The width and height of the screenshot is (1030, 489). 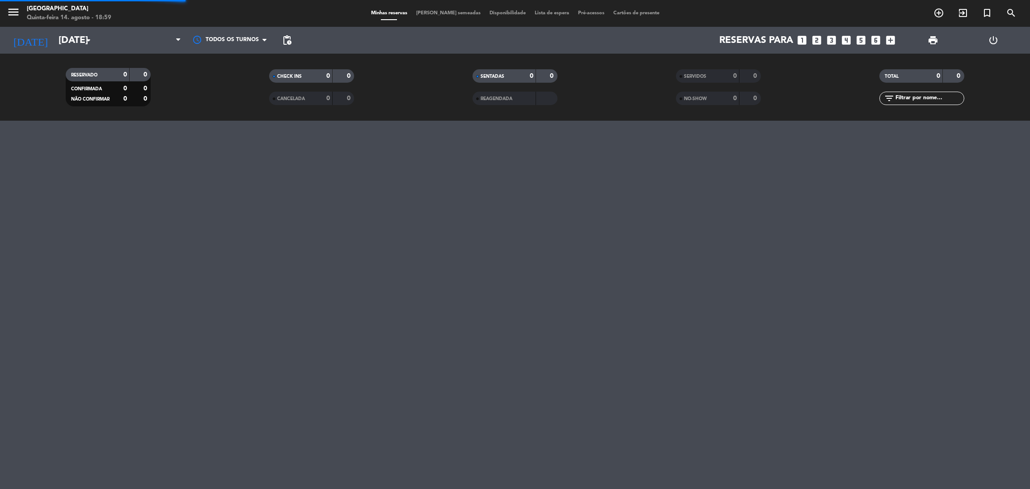 I want to click on i: arrow_drop_down, so click(x=89, y=40).